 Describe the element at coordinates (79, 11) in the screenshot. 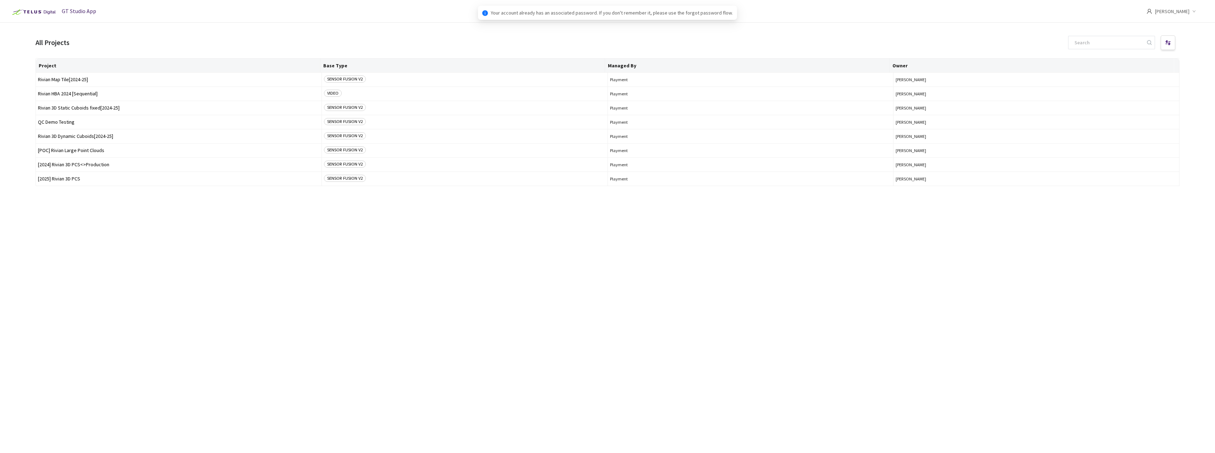

I see `span: GT Studio App` at that location.